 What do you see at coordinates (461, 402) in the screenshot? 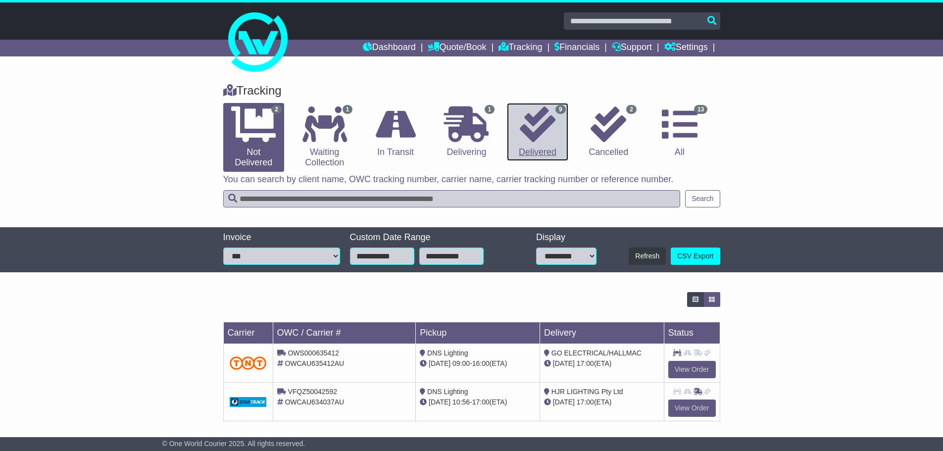
I see `span: 10:56` at bounding box center [461, 402].